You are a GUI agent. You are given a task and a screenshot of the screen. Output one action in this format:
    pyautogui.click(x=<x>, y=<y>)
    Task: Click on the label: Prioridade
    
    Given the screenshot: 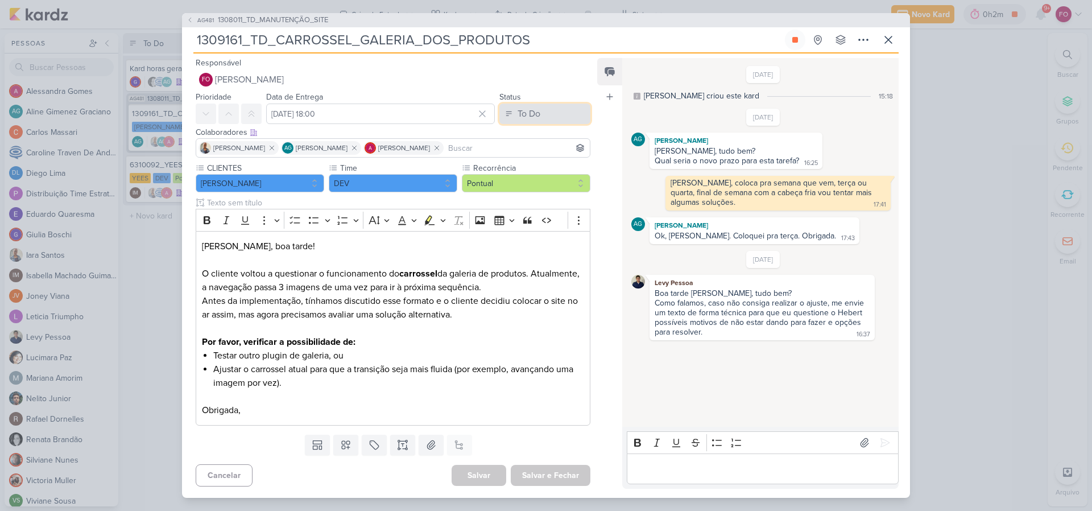 What is the action you would take?
    pyautogui.click(x=213, y=97)
    